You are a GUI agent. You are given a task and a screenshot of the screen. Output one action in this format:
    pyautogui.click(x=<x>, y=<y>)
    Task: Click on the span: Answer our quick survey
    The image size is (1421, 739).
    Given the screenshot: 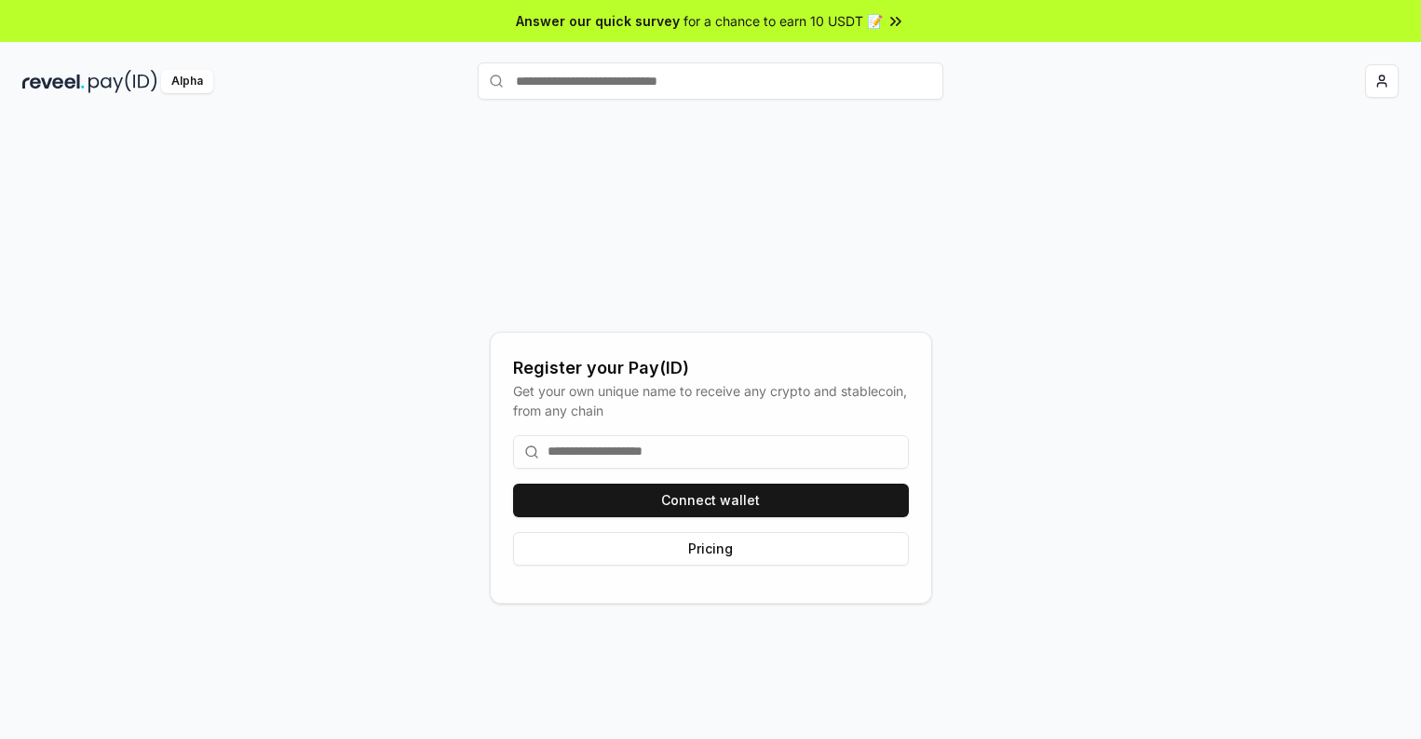 What is the action you would take?
    pyautogui.click(x=598, y=20)
    